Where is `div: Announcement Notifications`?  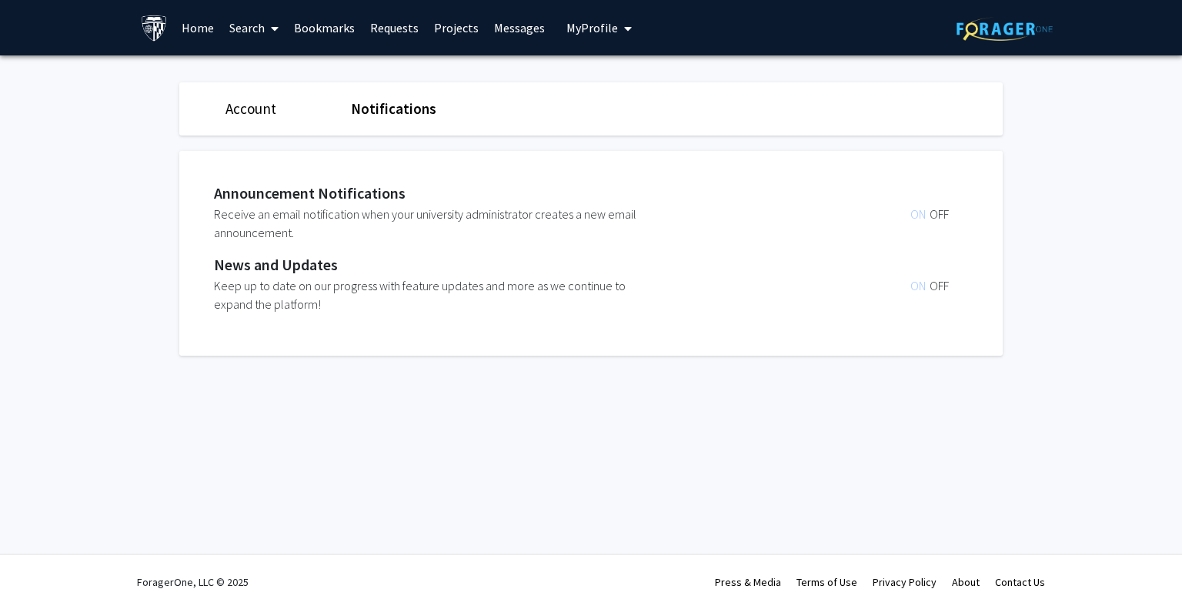
div: Announcement Notifications is located at coordinates (587, 193).